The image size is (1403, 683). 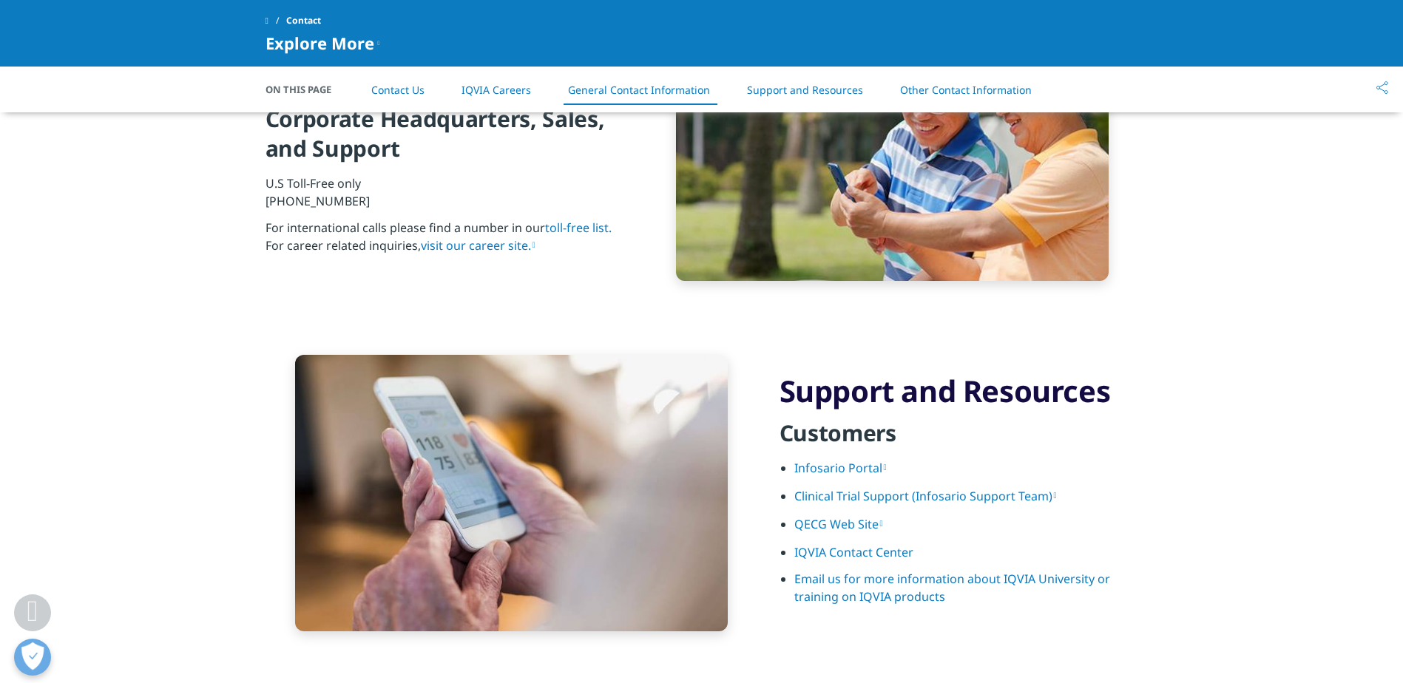 I want to click on a: Contact Us, so click(x=398, y=89).